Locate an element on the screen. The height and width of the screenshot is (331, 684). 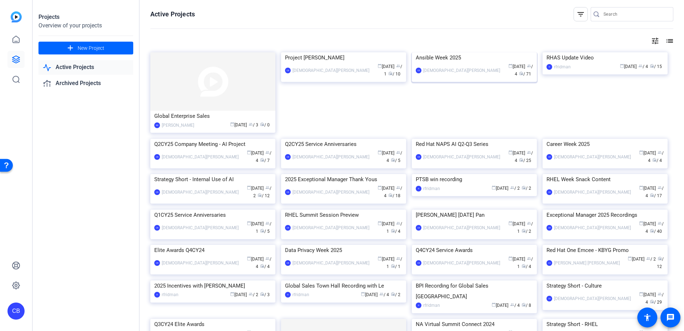
span: / 29 is located at coordinates (655, 302).